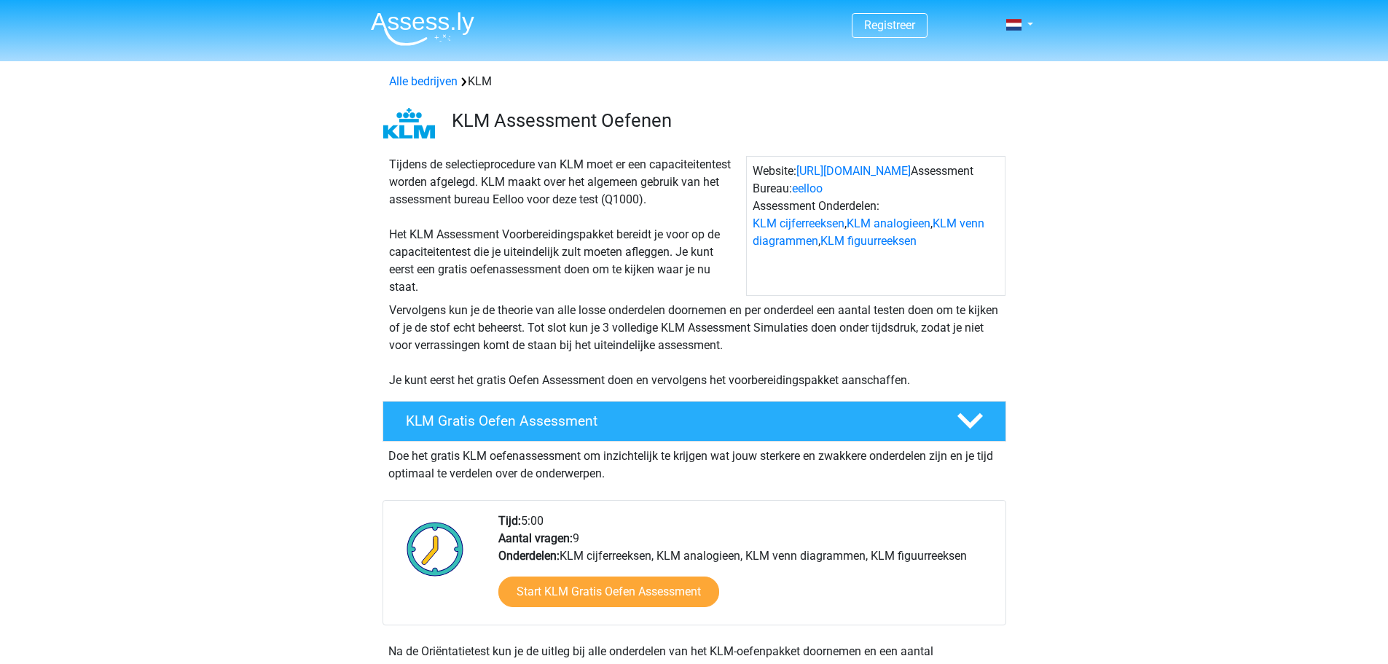 Image resolution: width=1388 pixels, height=664 pixels. What do you see at coordinates (536, 538) in the screenshot?
I see `b: Aantal vragen:` at bounding box center [536, 538].